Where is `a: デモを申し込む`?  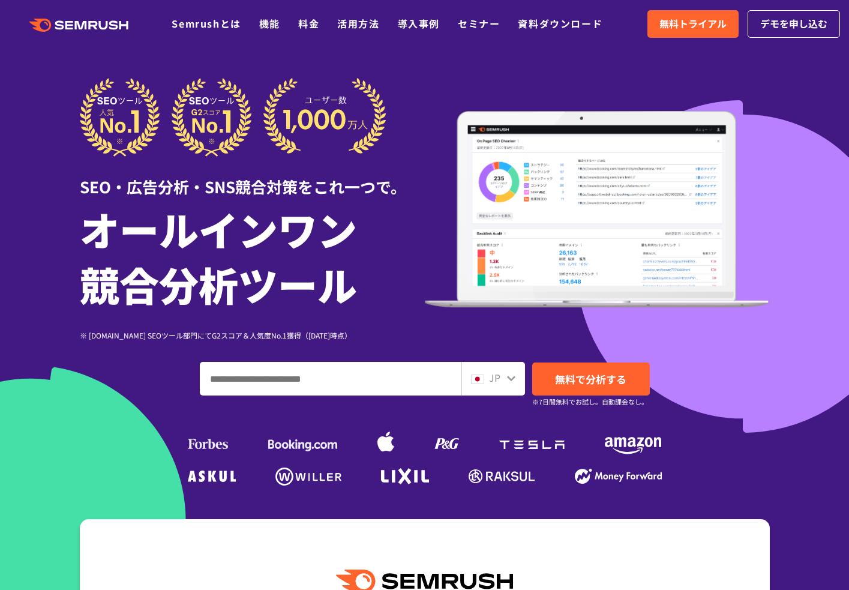
a: デモを申し込む is located at coordinates (794, 24).